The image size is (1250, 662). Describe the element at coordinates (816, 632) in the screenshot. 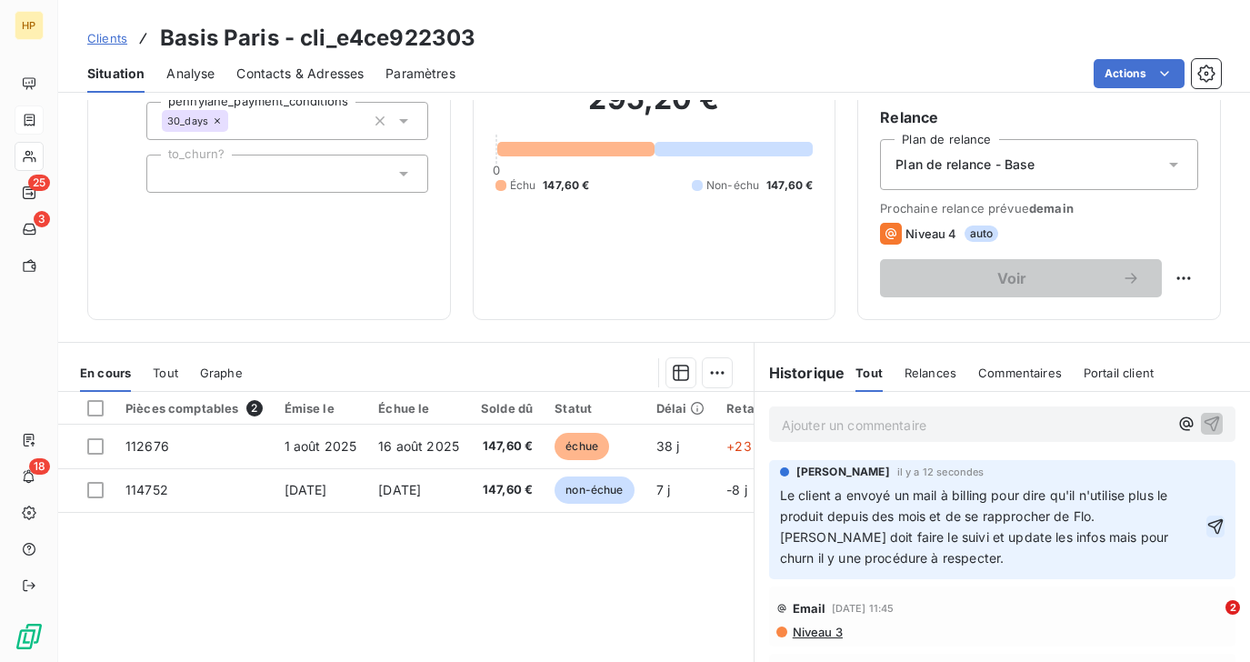

I see `span: Niveau 3` at that location.